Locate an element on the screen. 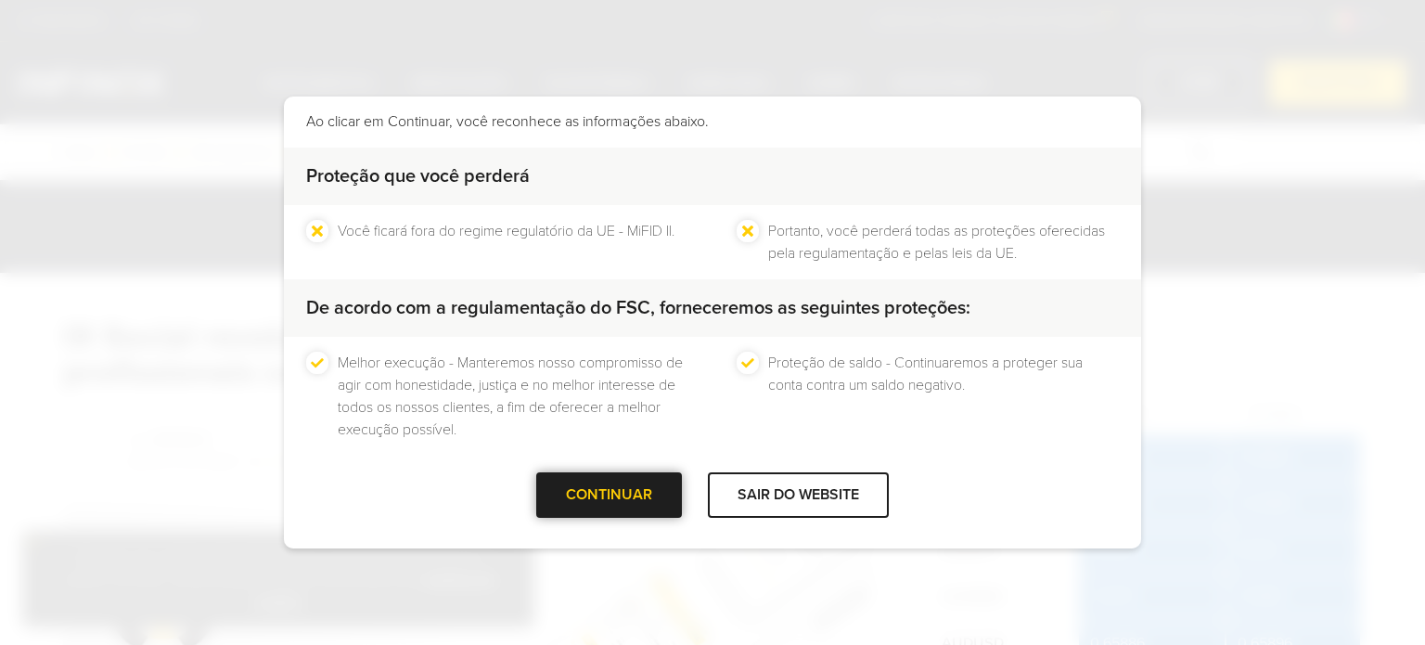 The image size is (1425, 645). li: Portanto, você perderá todas as proteções oferecidas pela regulamentação e pelas leis da UE. is located at coordinates (943, 242).